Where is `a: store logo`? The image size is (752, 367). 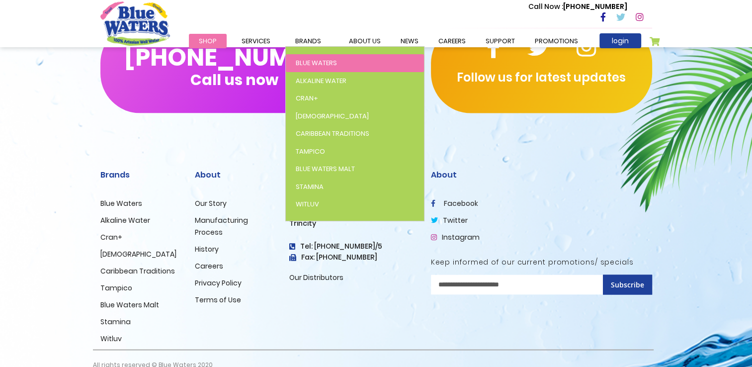
a: store logo is located at coordinates (135, 23).